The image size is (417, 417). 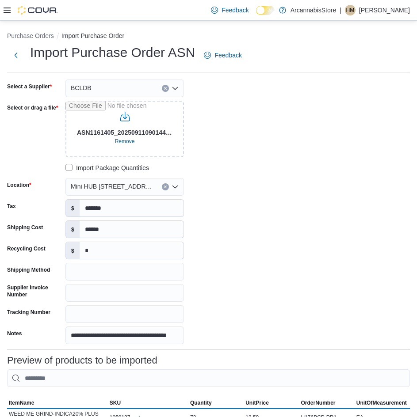 What do you see at coordinates (38, 10) in the screenshot?
I see `img: Cova` at bounding box center [38, 10].